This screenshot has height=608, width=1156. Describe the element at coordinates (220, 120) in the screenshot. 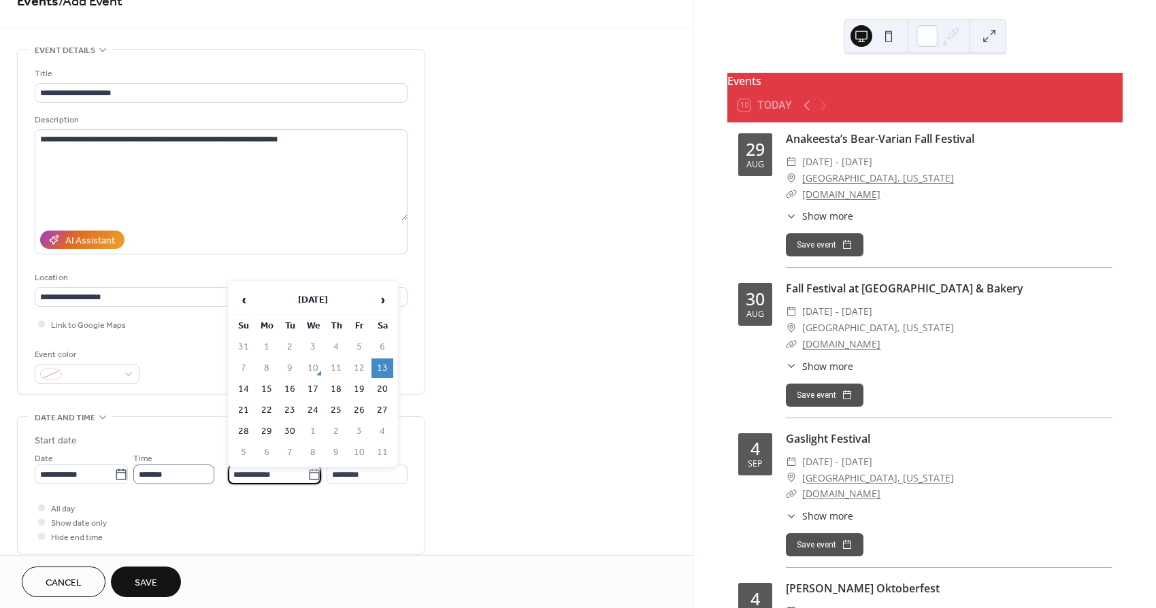

I see `div: Description` at that location.